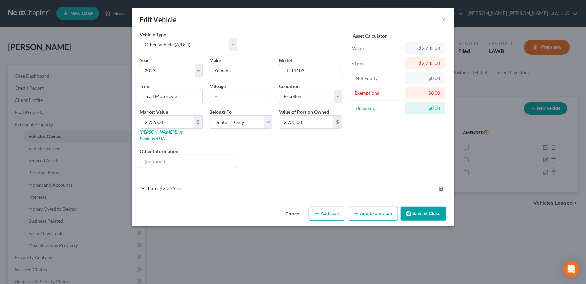 The height and width of the screenshot is (284, 586). Describe the element at coordinates (377, 48) in the screenshot. I see `div: Value` at that location.